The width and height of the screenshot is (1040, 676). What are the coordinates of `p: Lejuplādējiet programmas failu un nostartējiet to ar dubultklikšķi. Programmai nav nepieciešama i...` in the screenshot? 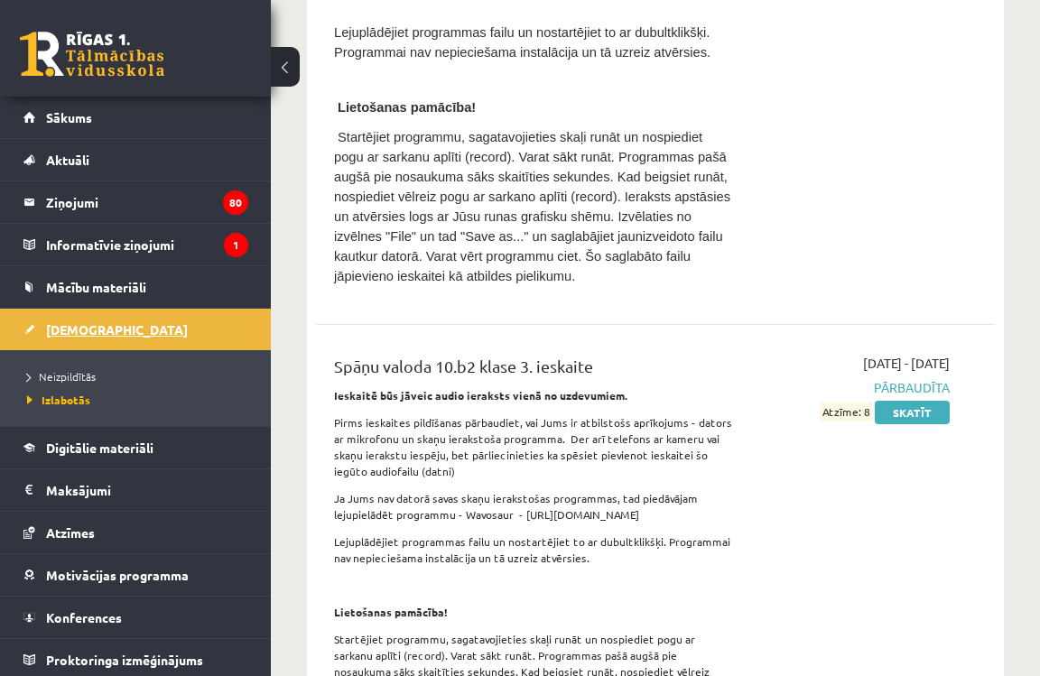 It's located at (534, 550).